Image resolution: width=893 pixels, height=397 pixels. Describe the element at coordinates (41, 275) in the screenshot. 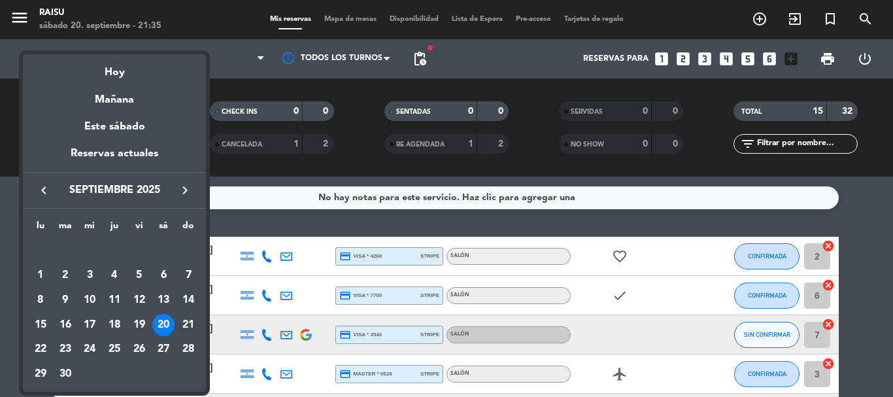

I see `div: 1` at that location.